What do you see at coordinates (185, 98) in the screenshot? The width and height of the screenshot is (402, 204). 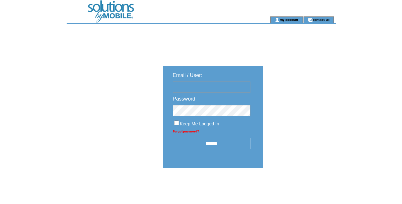 I see `span: Password:` at bounding box center [185, 98].